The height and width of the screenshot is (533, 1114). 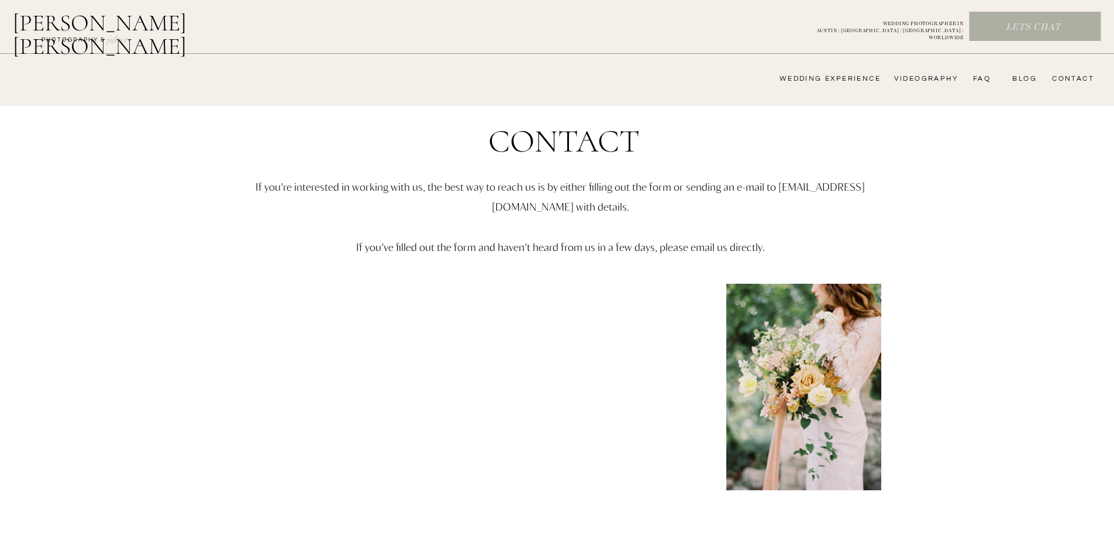 I want to click on p: If you’re interested in working with us, the best way to reach us is by either filling out the fo..., so click(x=560, y=237).